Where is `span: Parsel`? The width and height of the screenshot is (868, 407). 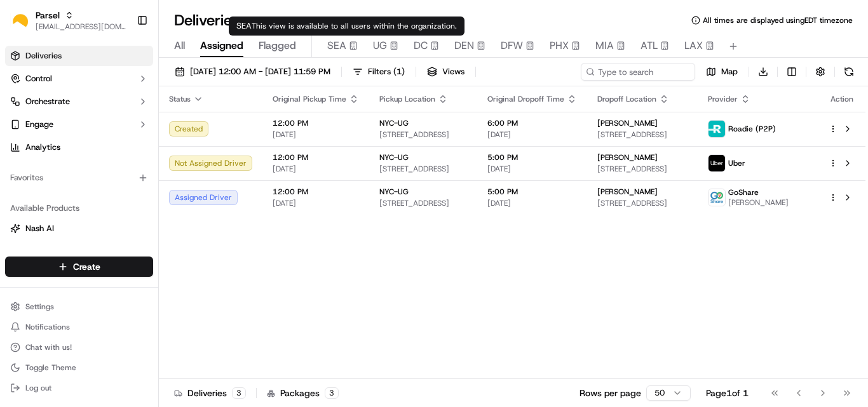 span: Parsel is located at coordinates (48, 15).